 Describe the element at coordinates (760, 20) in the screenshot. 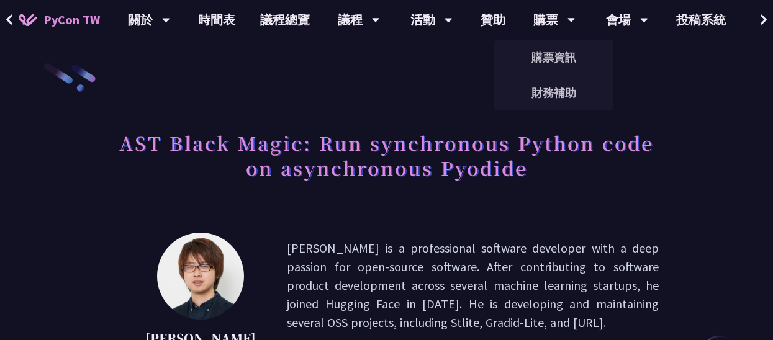

I see `img: Locale Icon` at that location.